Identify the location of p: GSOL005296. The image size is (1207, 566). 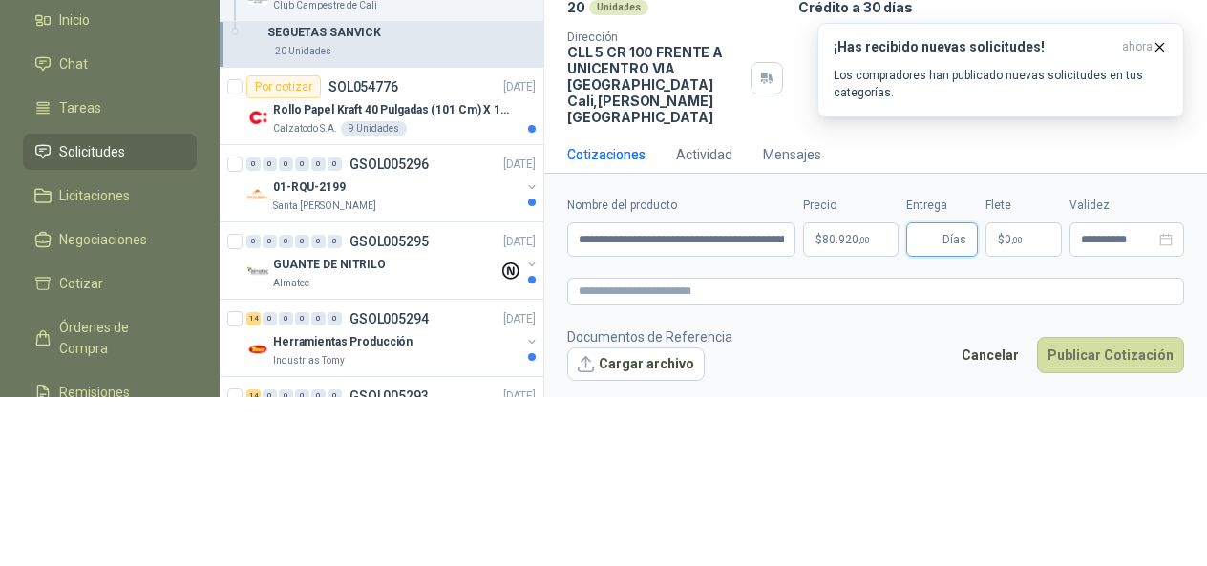
(389, 164).